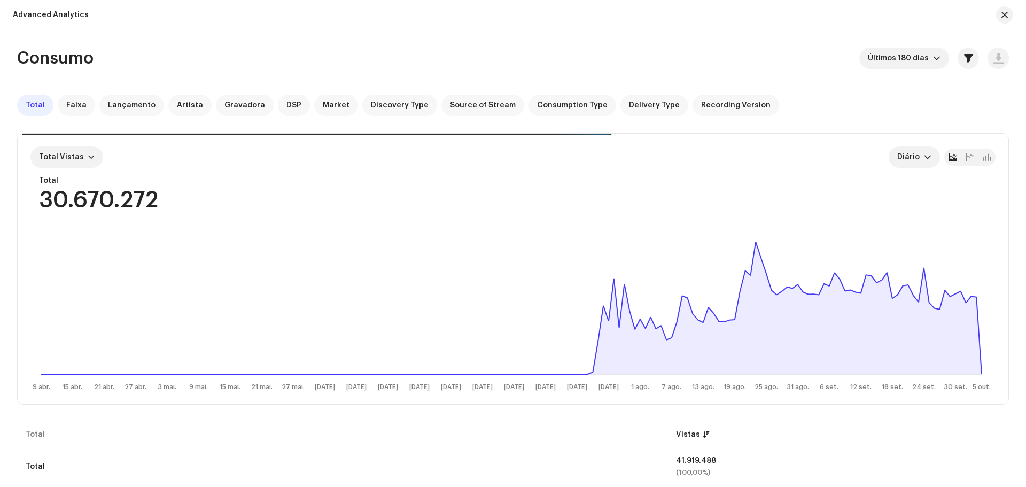  Describe the element at coordinates (861, 387) in the screenshot. I see `text: 12 set.` at that location.